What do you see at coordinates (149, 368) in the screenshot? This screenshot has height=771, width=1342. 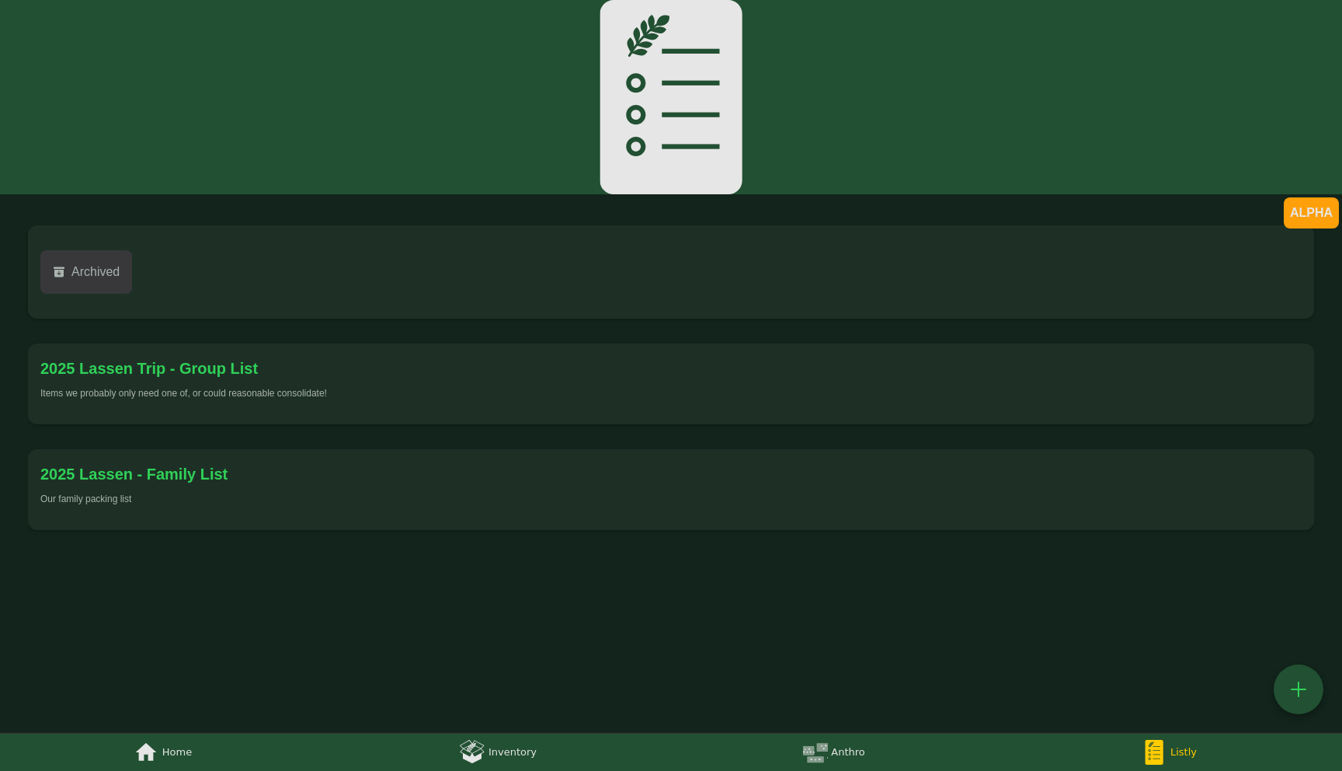 I see `div: 2025 Lassen Trip - Group List` at bounding box center [149, 368].